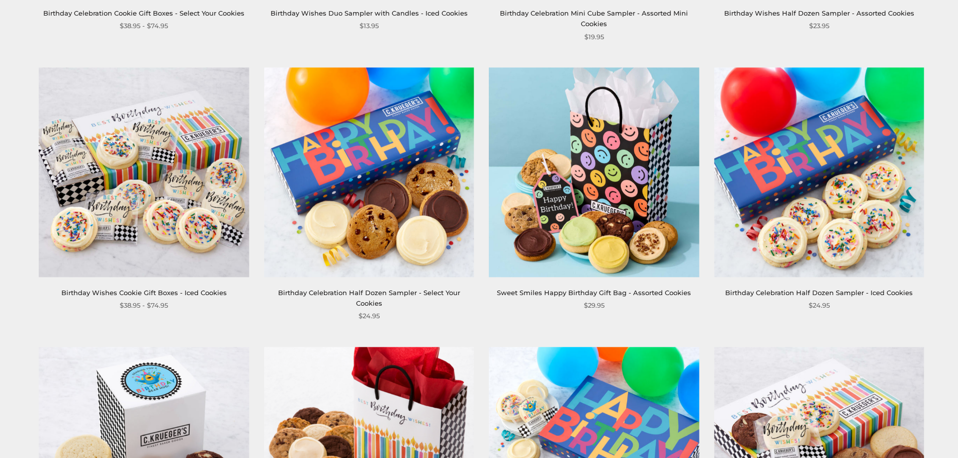 Image resolution: width=958 pixels, height=458 pixels. Describe the element at coordinates (819, 13) in the screenshot. I see `a: Birthday Wishes Half Dozen Sampler - Assorted Cookies` at that location.